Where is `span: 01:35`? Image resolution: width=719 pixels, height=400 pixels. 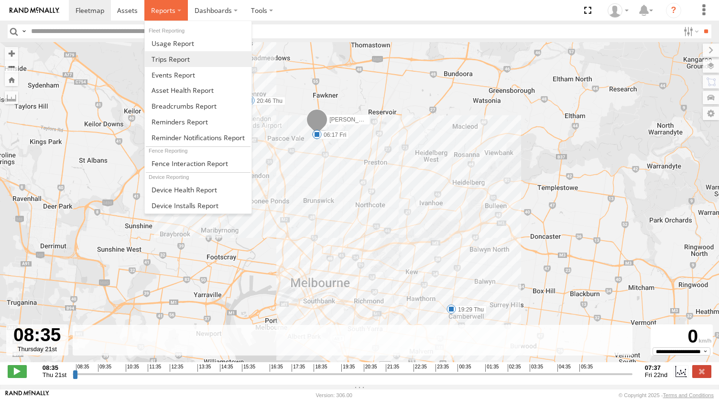
span: 01:35 is located at coordinates (492, 368).